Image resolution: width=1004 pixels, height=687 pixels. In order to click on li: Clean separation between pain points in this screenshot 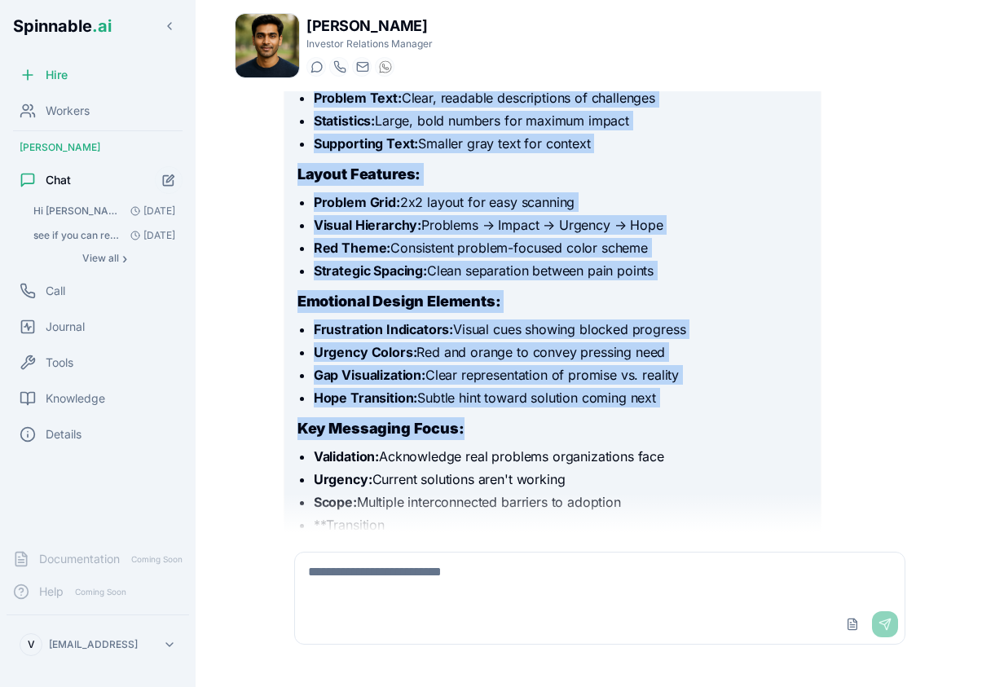, I will do `click(561, 271)`.